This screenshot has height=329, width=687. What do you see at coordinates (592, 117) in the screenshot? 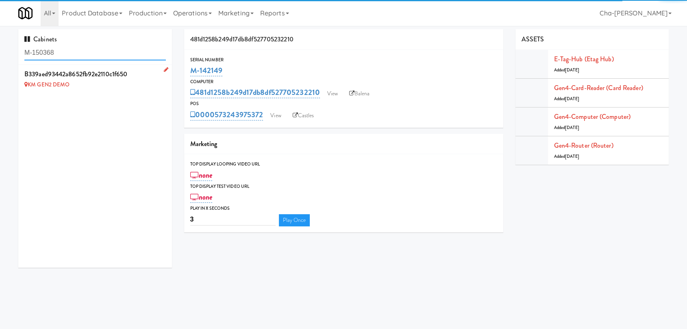
I see `a: Gen4-computer (Computer)` at bounding box center [592, 117].